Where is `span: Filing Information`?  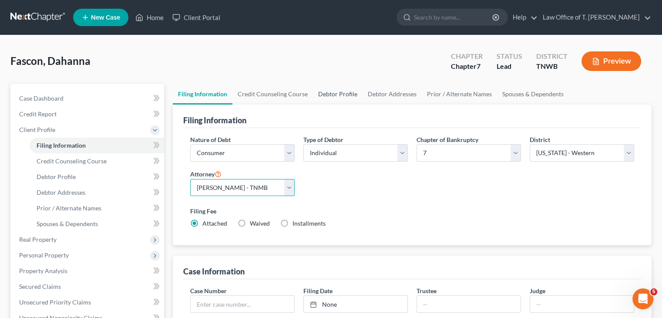 span: Filing Information is located at coordinates (61, 145).